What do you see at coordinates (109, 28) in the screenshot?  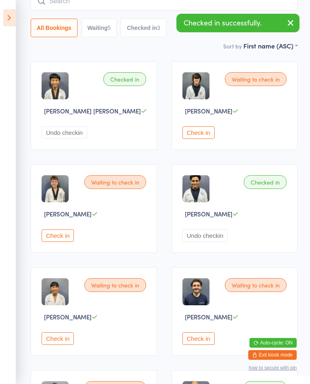 I see `div: 5` at bounding box center [109, 28].